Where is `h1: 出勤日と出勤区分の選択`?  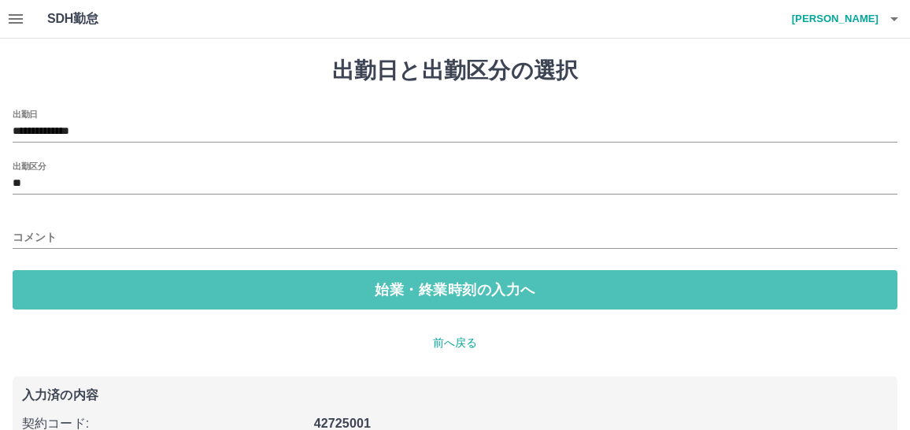
h1: 出勤日と出勤区分の選択 is located at coordinates (455, 71).